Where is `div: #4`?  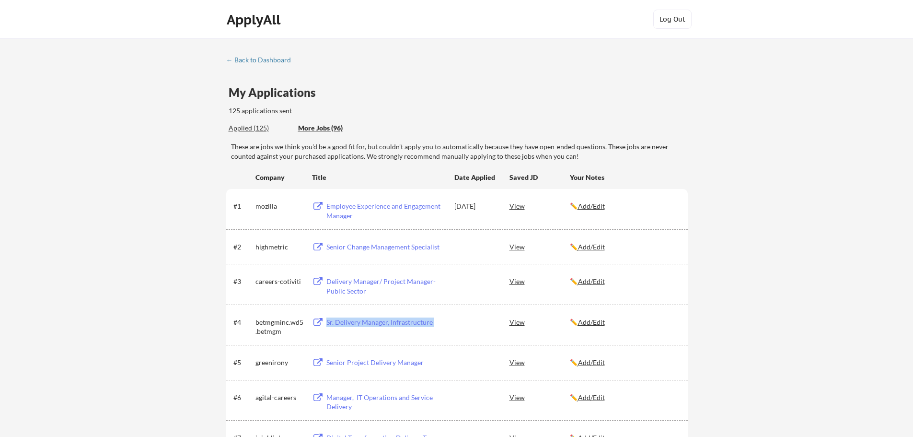
div: #4 is located at coordinates (242, 322).